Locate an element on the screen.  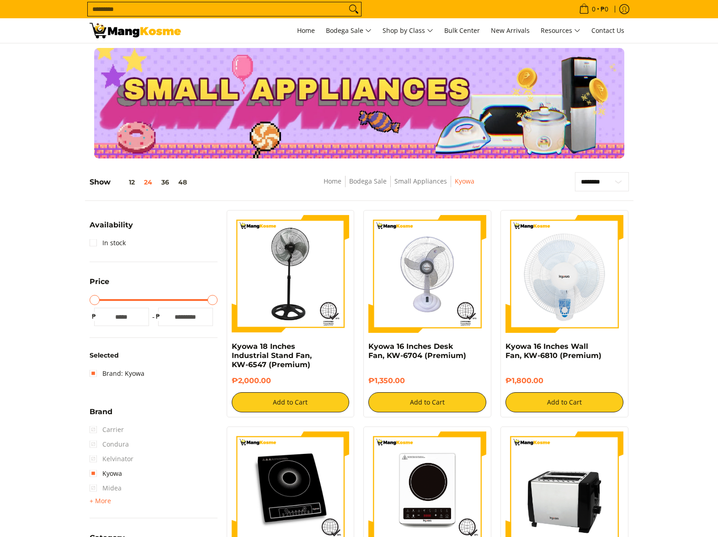
img: Small Appliances l Mang Kosme: Home Appliances Warehouse Sale Kyowa is located at coordinates (135, 31).